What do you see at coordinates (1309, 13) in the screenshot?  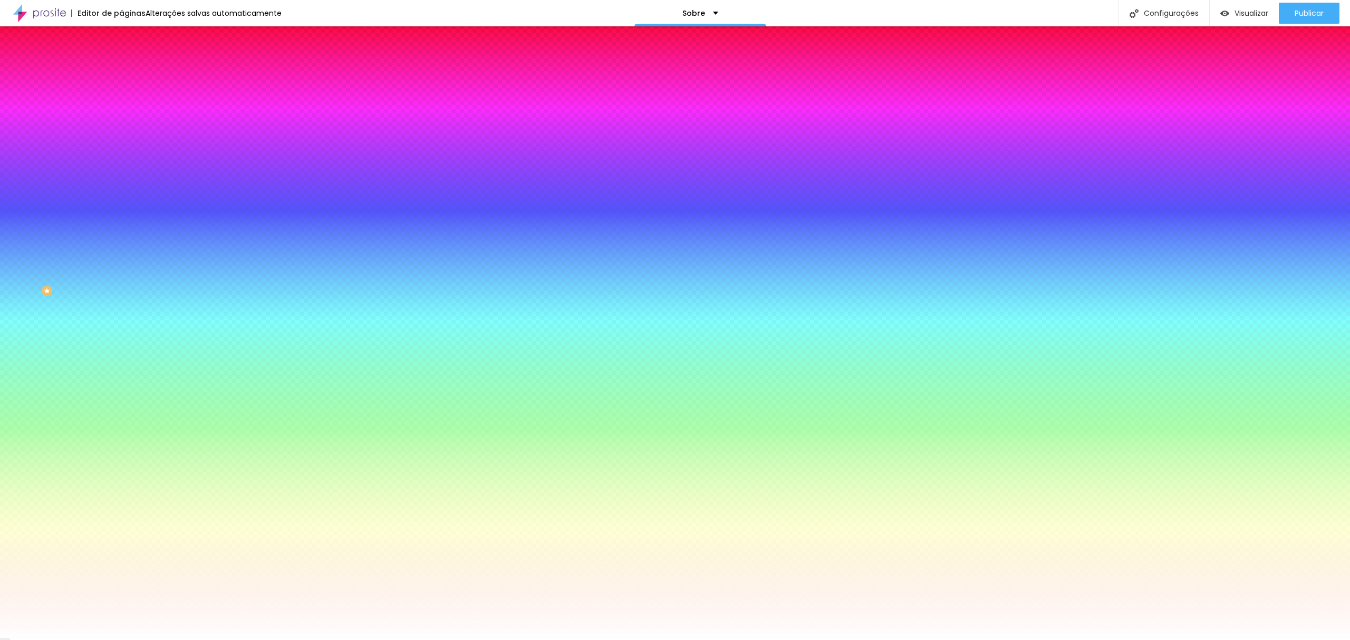 I see `button: Publicar` at bounding box center [1309, 13].